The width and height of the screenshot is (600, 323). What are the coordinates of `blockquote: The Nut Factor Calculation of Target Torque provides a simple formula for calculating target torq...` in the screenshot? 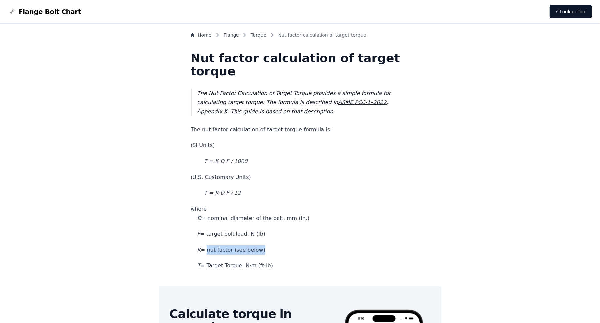 It's located at (300, 103).